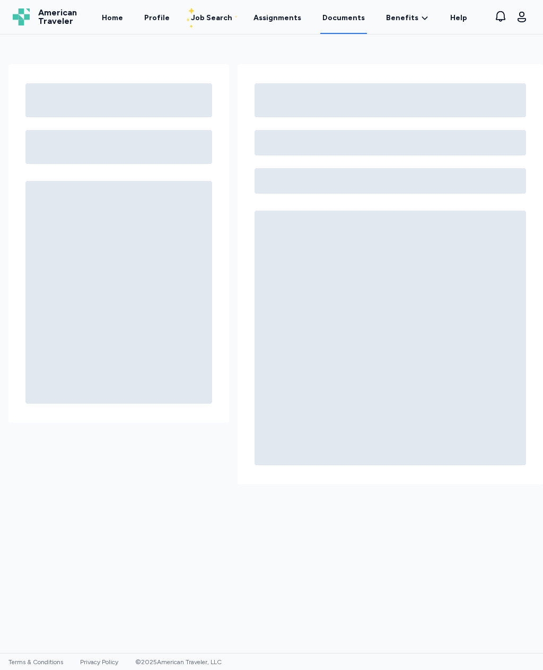  Describe the element at coordinates (57, 17) in the screenshot. I see `span: American Traveler` at that location.